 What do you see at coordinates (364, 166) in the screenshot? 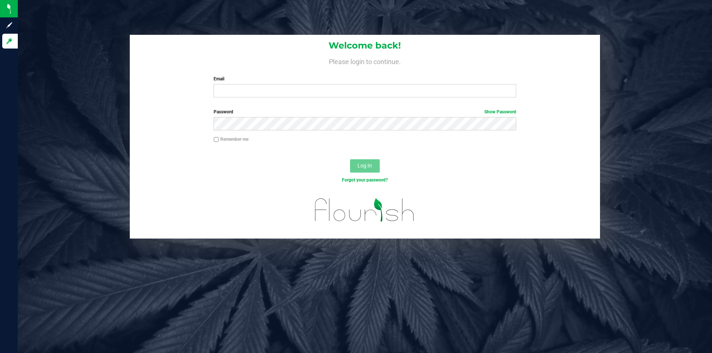
I see `span: Log In` at bounding box center [364, 166].